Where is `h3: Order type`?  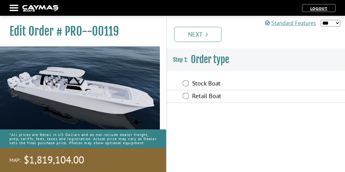 h3: Order type is located at coordinates (256, 60).